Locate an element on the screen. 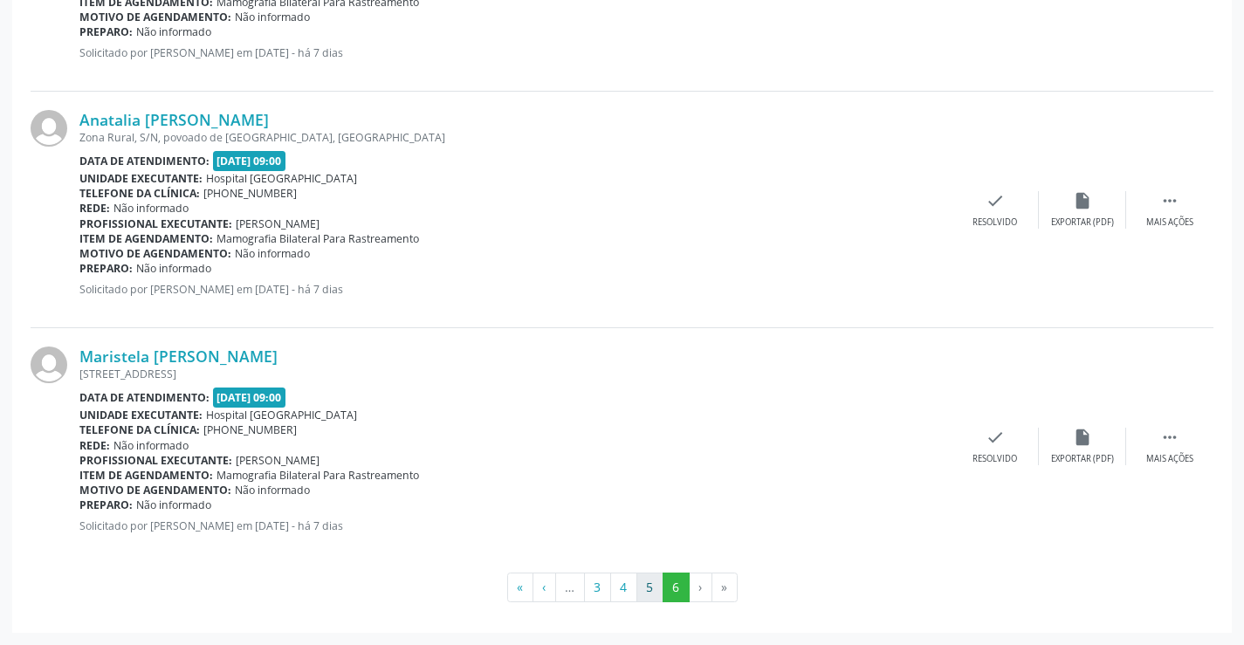  button: Go to previous page is located at coordinates (544, 587).